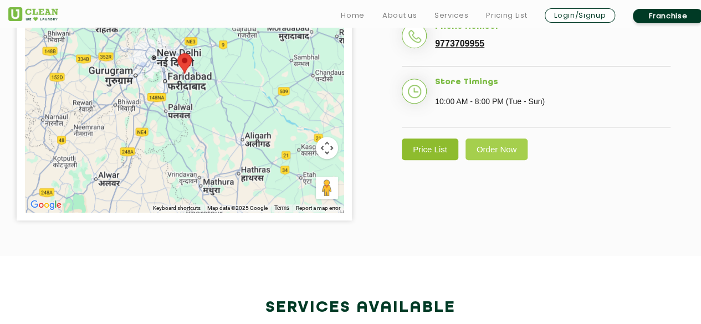  I want to click on a: Open this area in Google Maps (opens a new window), so click(46, 205).